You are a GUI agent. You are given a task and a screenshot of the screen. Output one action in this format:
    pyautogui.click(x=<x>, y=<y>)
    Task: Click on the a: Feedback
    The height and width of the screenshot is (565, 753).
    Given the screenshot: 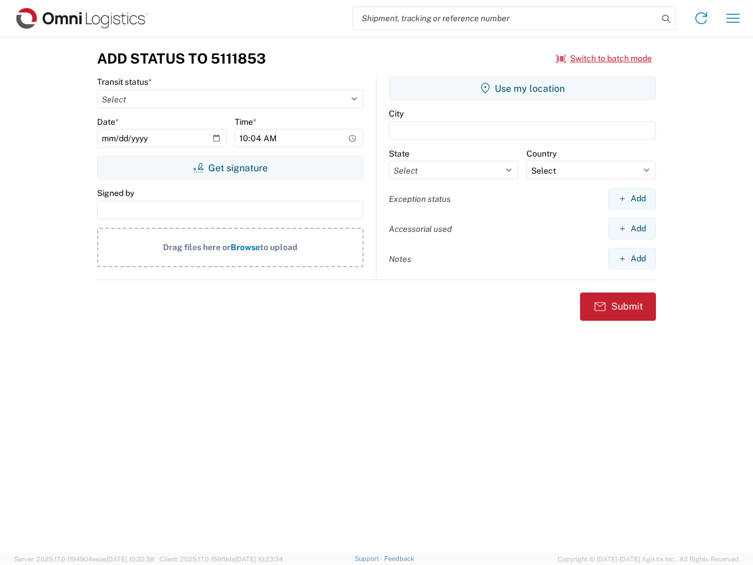 What is the action you would take?
    pyautogui.click(x=399, y=559)
    